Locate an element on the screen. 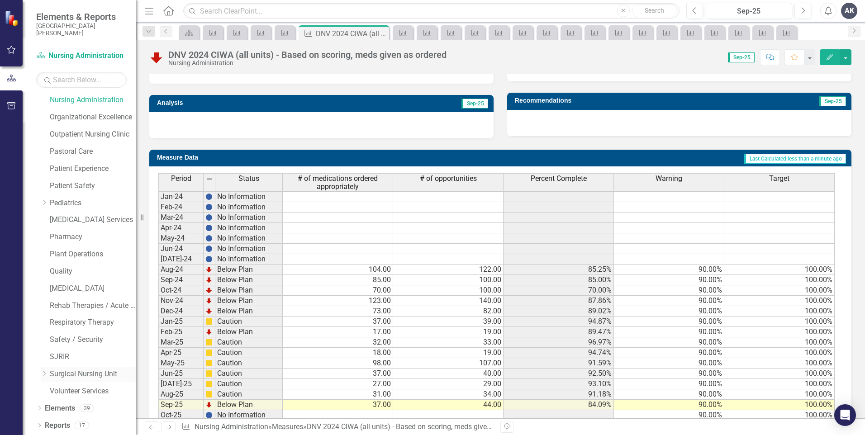 This screenshot has width=865, height=435. td: 94.87% is located at coordinates (559, 322).